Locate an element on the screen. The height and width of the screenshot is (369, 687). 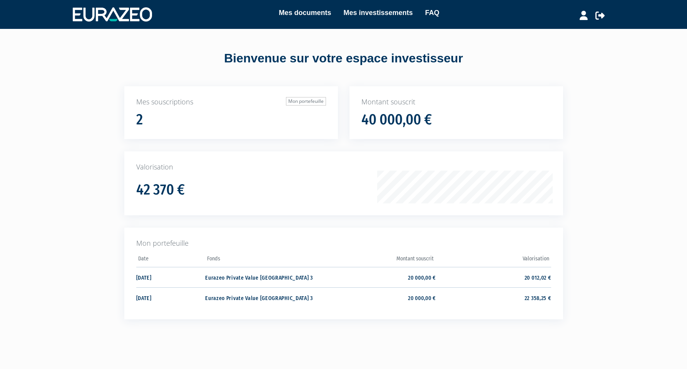
p: Montant souscrit is located at coordinates (456, 102).